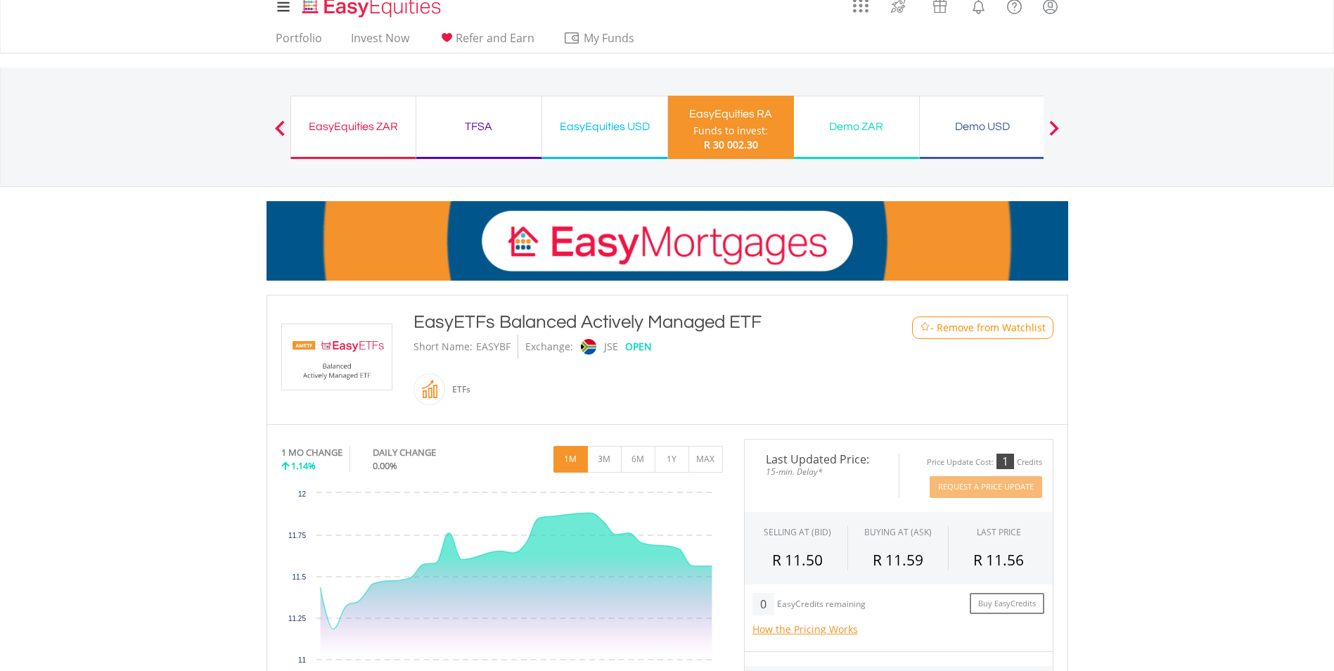 The width and height of the screenshot is (1334, 671). I want to click on text: 11.75, so click(296, 535).